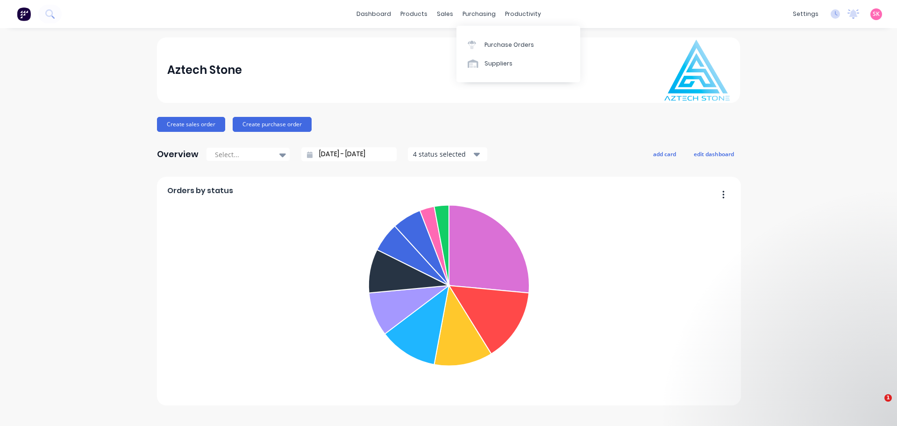 Image resolution: width=897 pixels, height=426 pixels. I want to click on div: settings, so click(806, 14).